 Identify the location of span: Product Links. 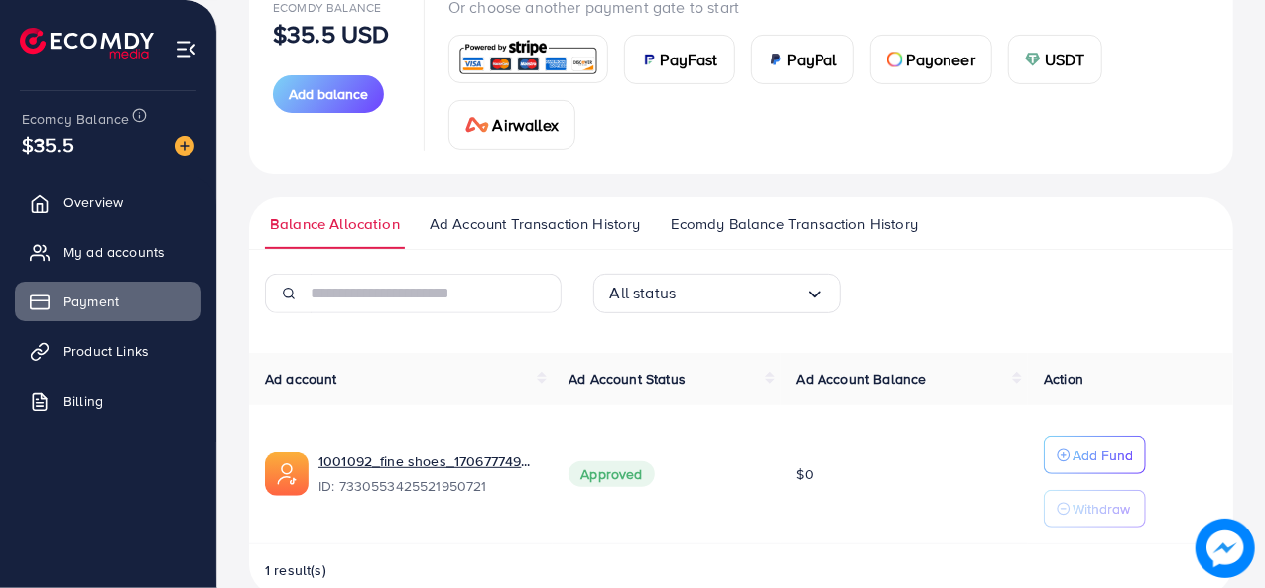
(106, 351).